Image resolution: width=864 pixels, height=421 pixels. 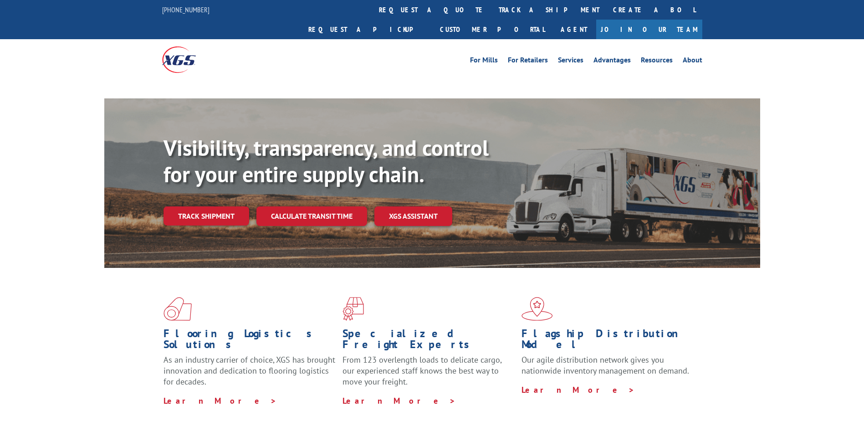 What do you see at coordinates (353, 309) in the screenshot?
I see `img: xgs-icon-focused-on-flooring-red` at bounding box center [353, 309].